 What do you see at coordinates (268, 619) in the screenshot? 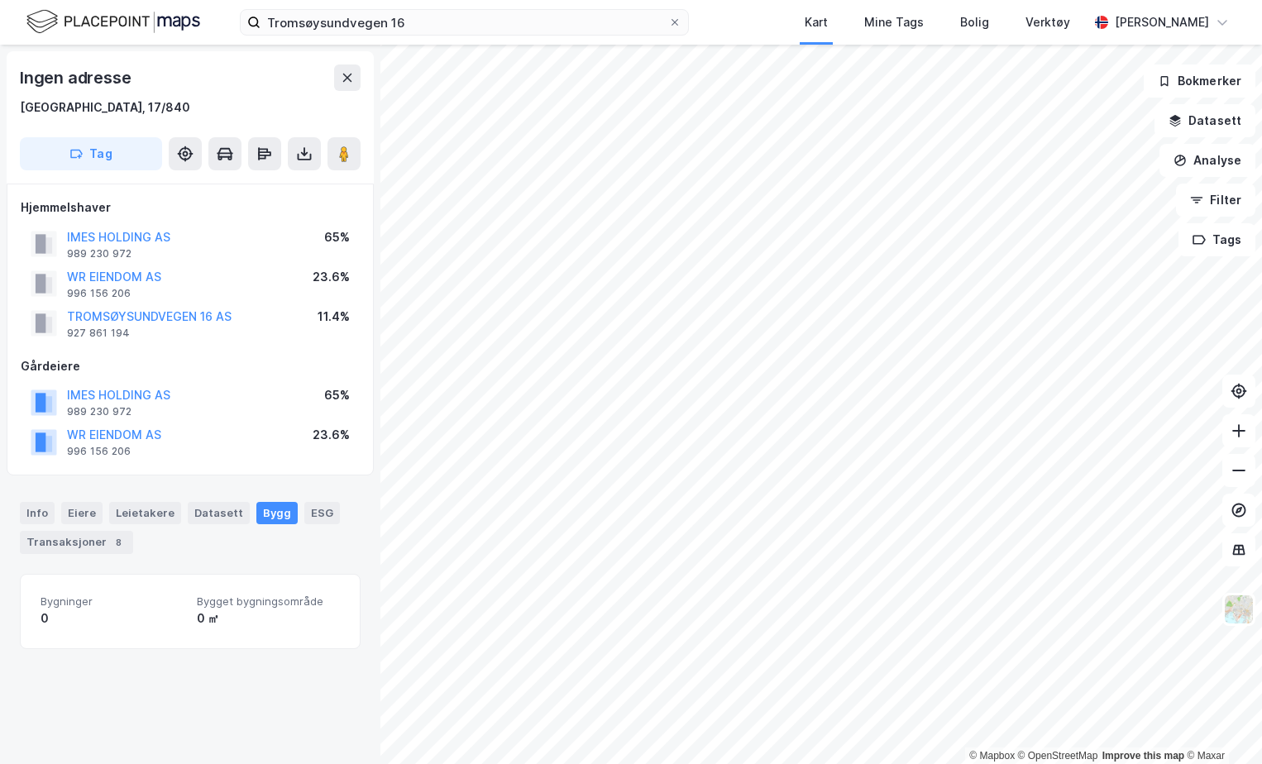
I see `div: 0 ㎡` at bounding box center [268, 619].